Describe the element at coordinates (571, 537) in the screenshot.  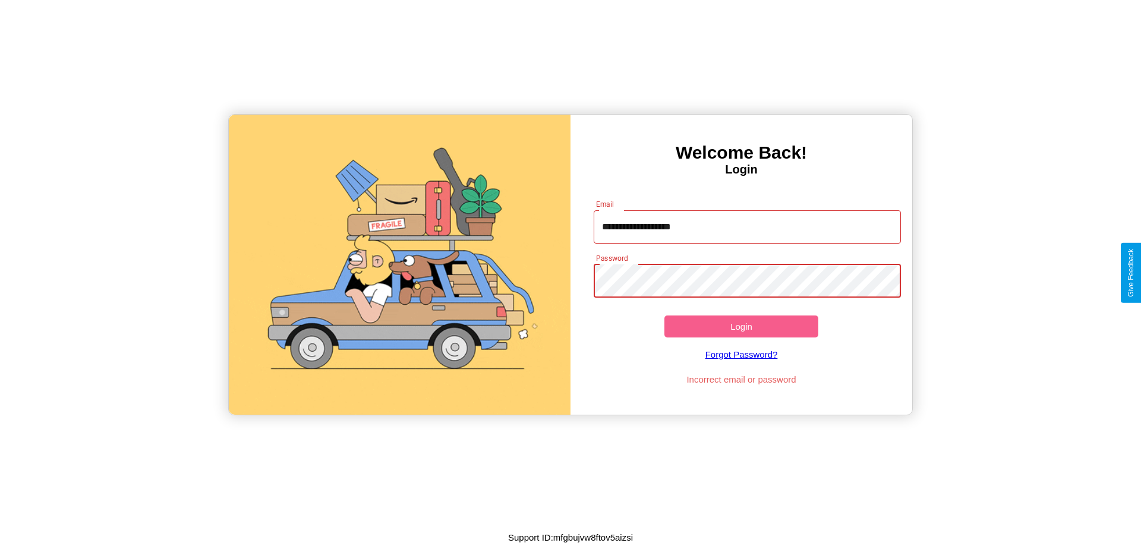
I see `p: Support ID: mfgbujvw8ftov5aizsi` at that location.